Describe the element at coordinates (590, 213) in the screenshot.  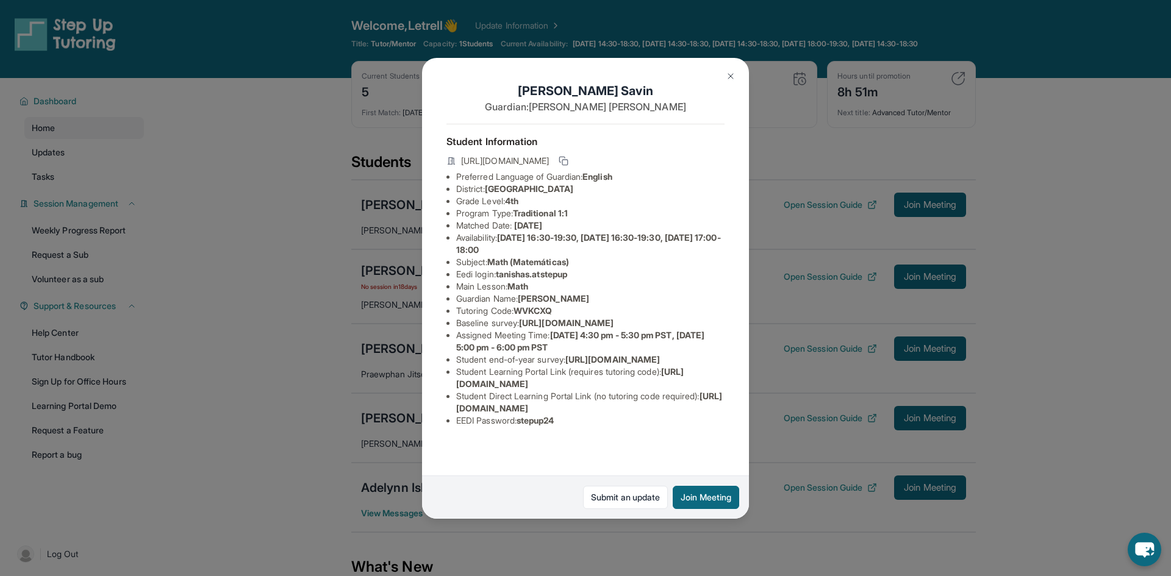
I see `li: Program Type:` at that location.